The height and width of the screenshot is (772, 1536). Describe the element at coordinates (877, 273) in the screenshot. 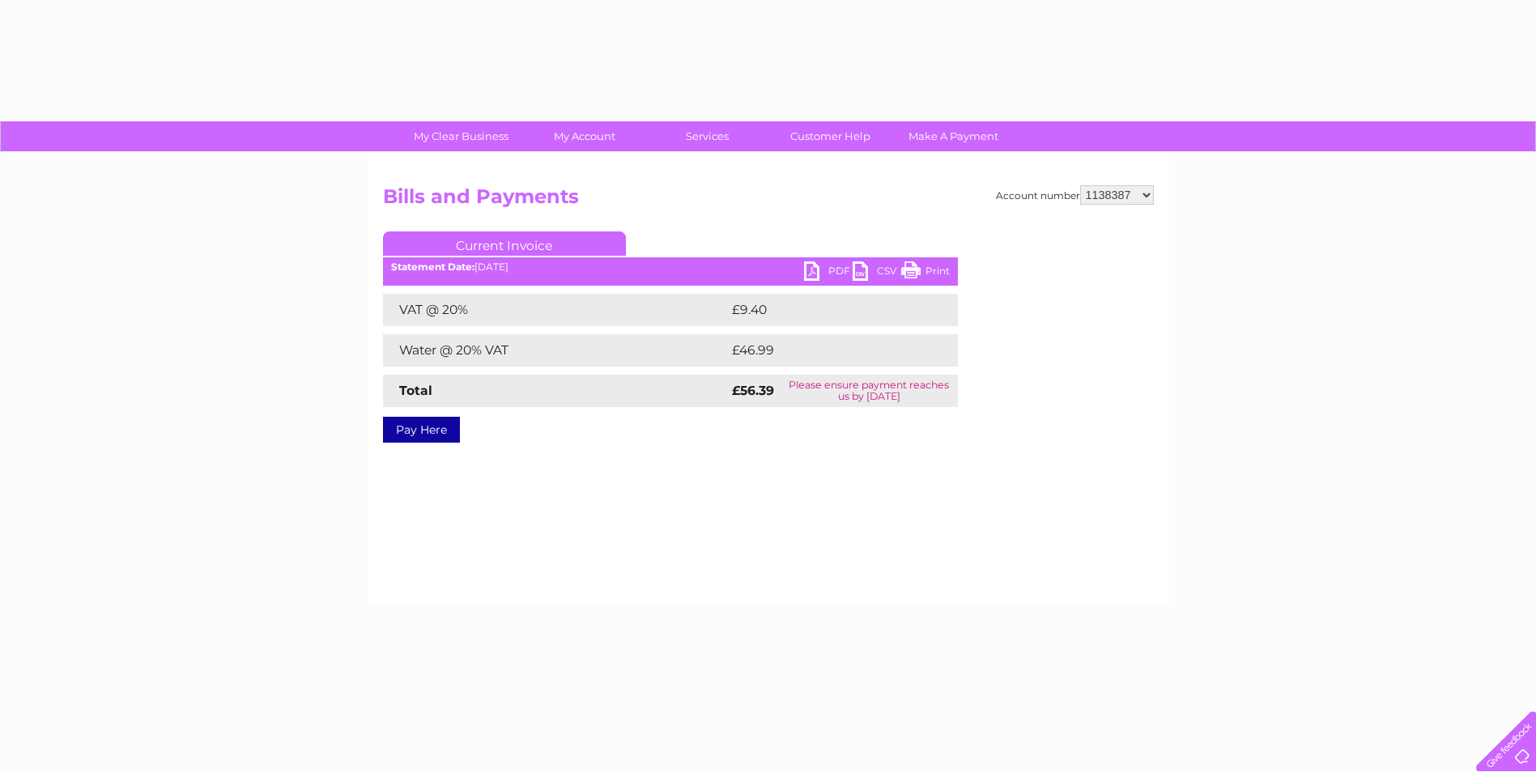

I see `a: CSV` at that location.